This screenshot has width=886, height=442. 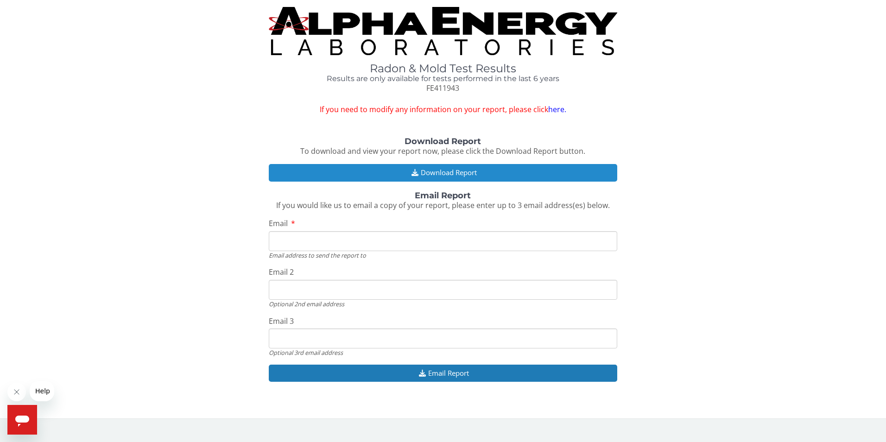 What do you see at coordinates (443, 353) in the screenshot?
I see `div: Optional 3rd email address` at bounding box center [443, 353].